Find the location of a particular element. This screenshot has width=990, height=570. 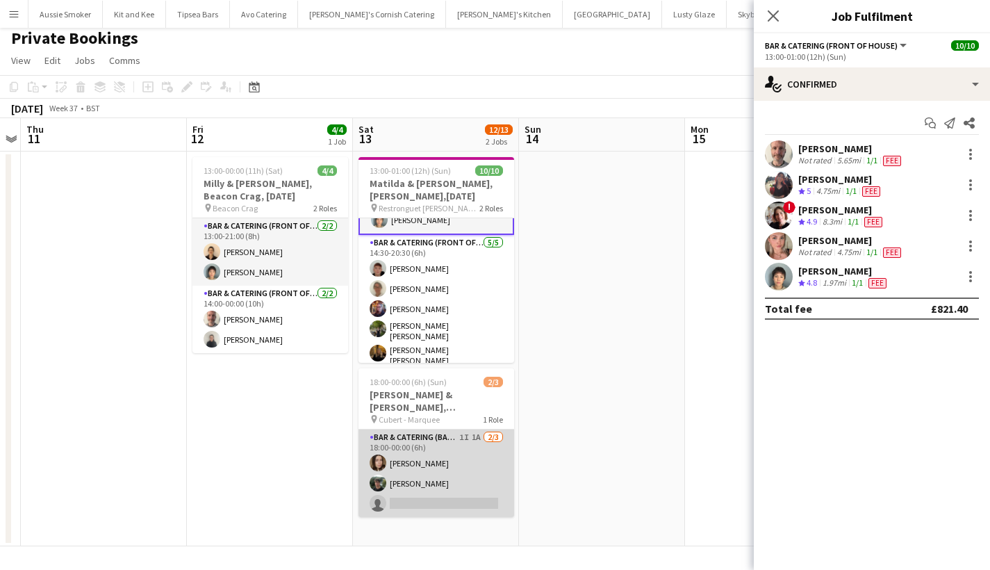

a: Comms is located at coordinates (124, 60).